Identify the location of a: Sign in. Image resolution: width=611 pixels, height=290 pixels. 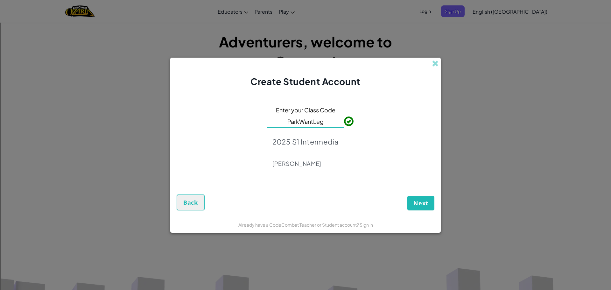
(366, 225).